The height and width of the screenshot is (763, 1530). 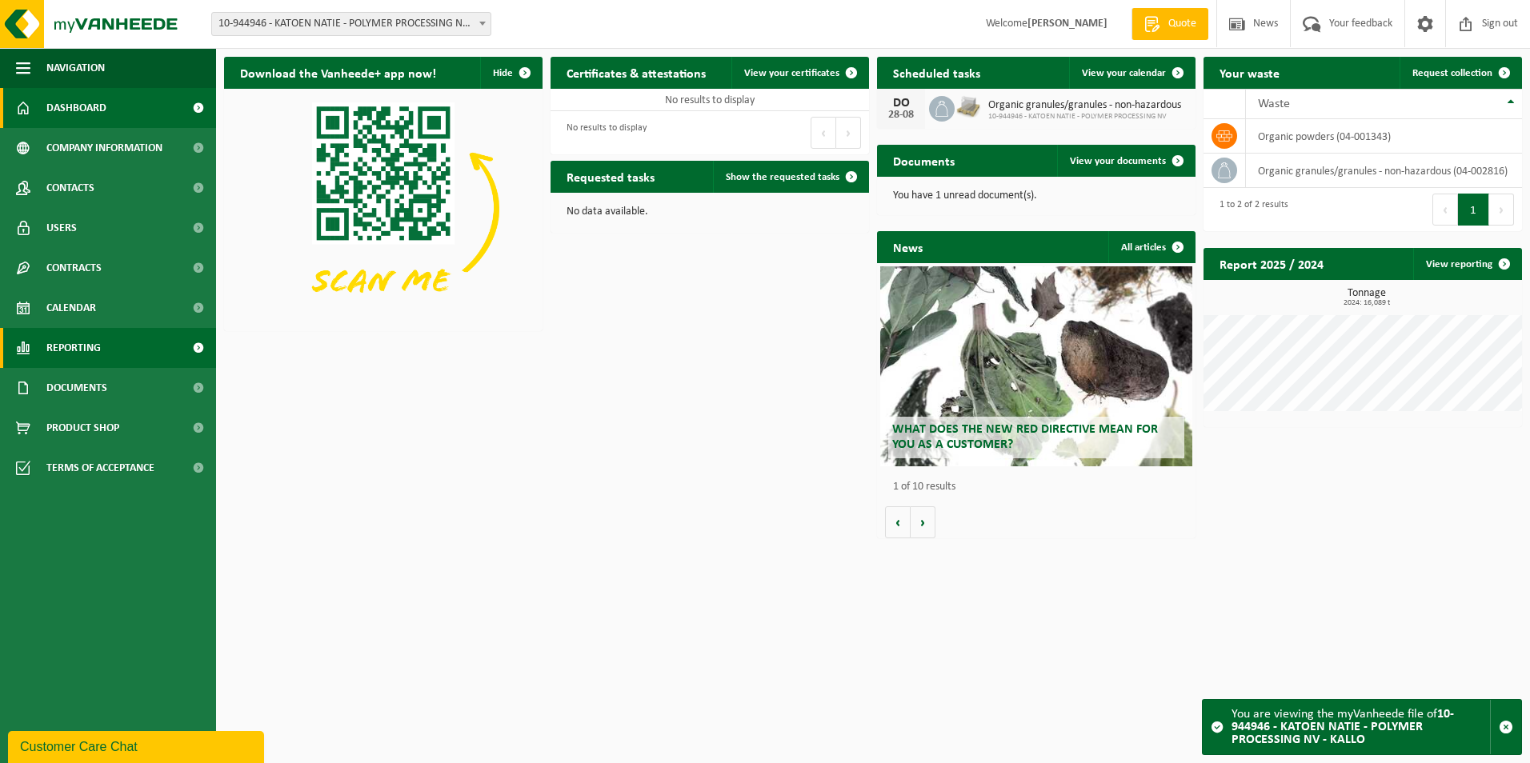 I want to click on h2: Download the Vanheede+ app now!, so click(x=338, y=72).